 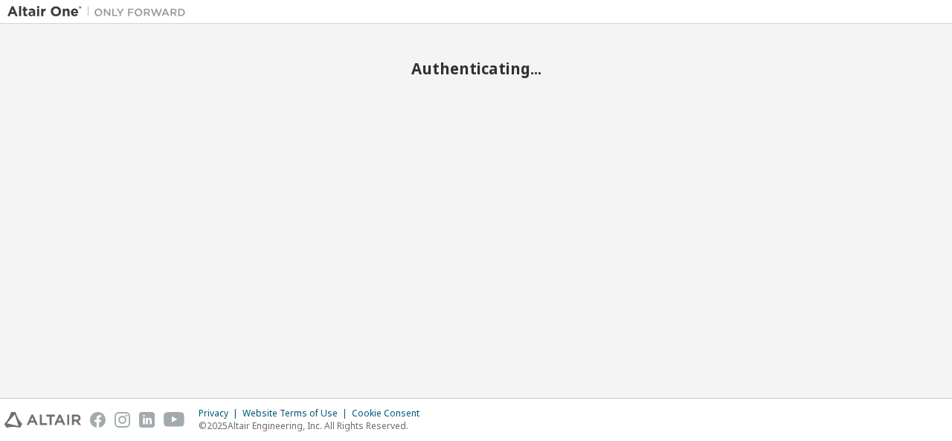 What do you see at coordinates (313, 425) in the screenshot?
I see `p: © 2025 Altair Engineering, Inc. All Rights Reserved.` at bounding box center [313, 425].